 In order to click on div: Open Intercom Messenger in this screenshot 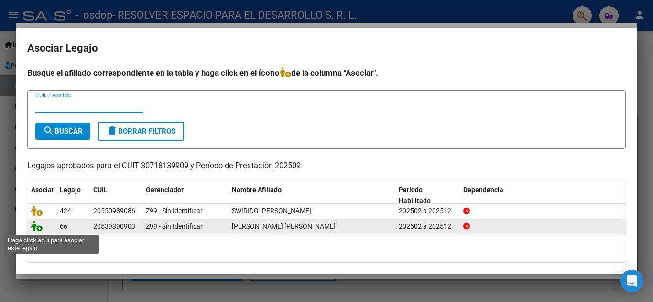, I will do `click(632, 281)`.